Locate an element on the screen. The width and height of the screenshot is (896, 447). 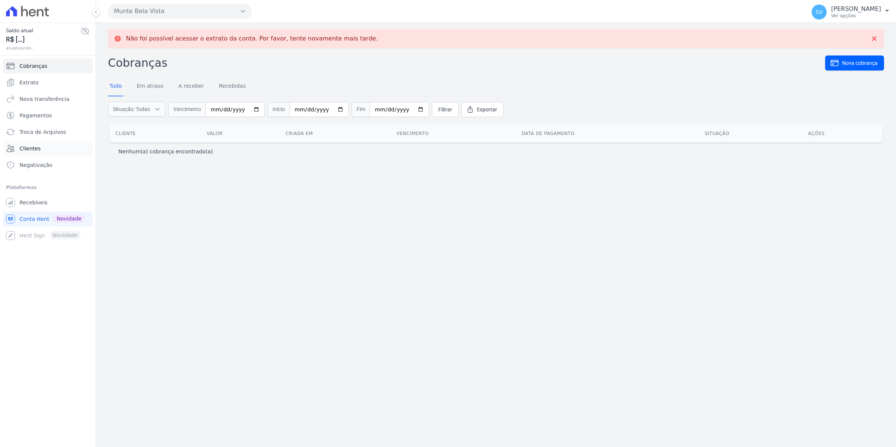
a: Cobranças is located at coordinates (48, 66).